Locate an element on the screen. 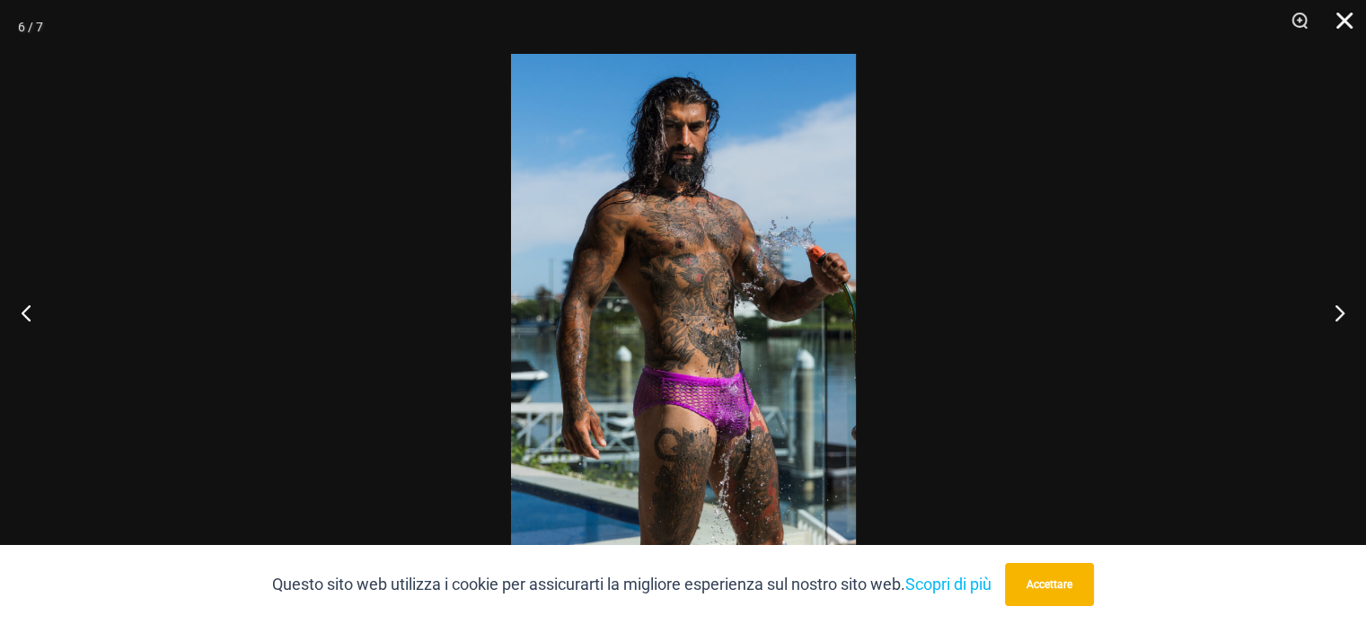 This screenshot has height=624, width=1366. font: 6 / 7 is located at coordinates (31, 27).